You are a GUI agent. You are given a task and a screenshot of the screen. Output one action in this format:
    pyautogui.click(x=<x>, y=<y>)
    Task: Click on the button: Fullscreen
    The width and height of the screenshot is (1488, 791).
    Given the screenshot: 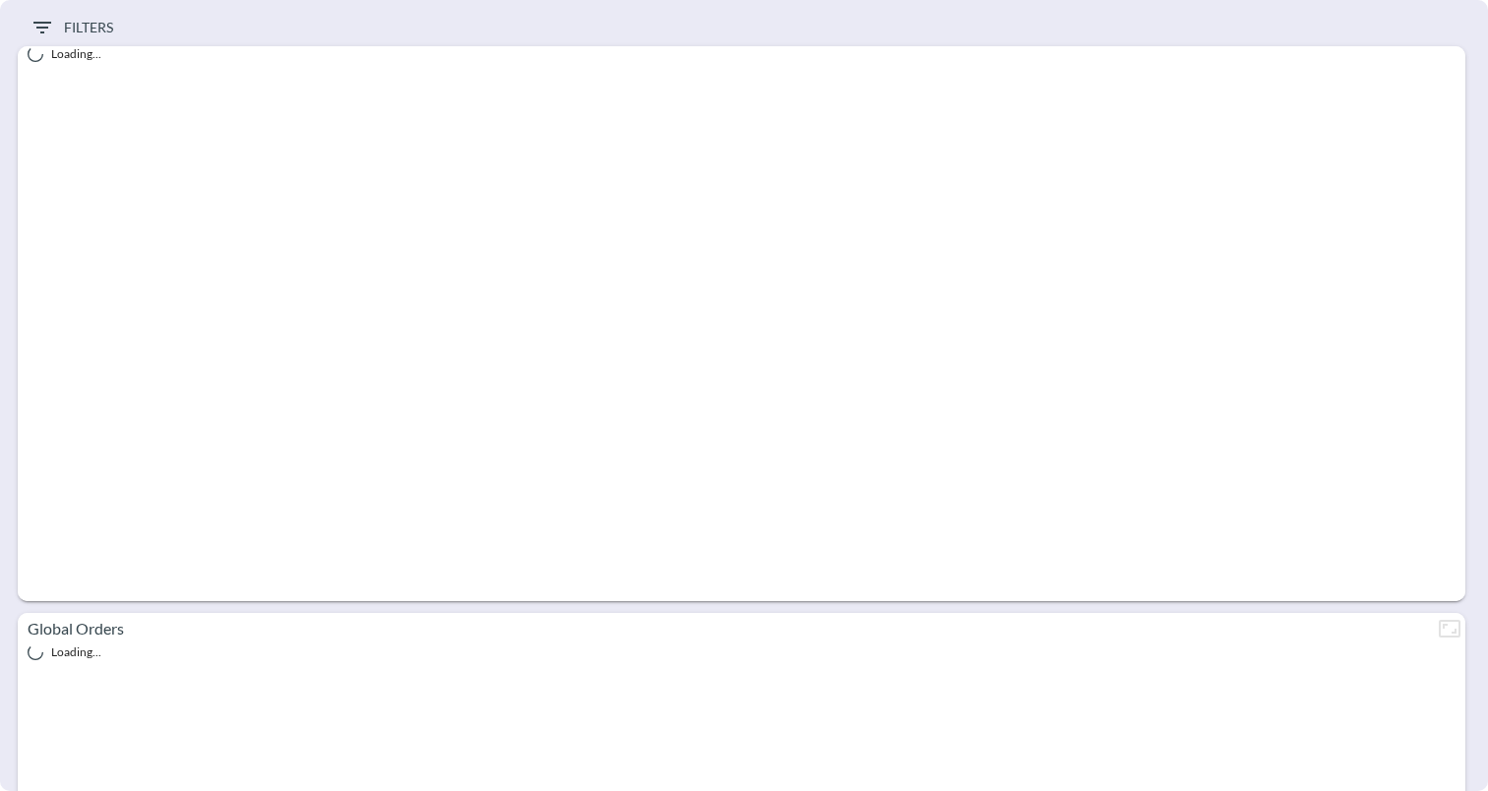 What is the action you would take?
    pyautogui.click(x=1450, y=629)
    